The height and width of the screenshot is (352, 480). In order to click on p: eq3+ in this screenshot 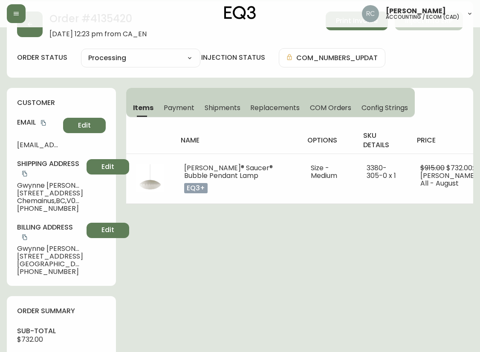, I will do `click(196, 188)`.